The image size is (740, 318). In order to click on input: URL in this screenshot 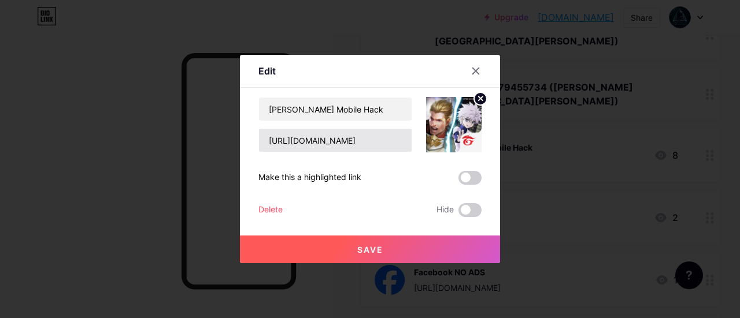, I will do `click(335, 140)`.